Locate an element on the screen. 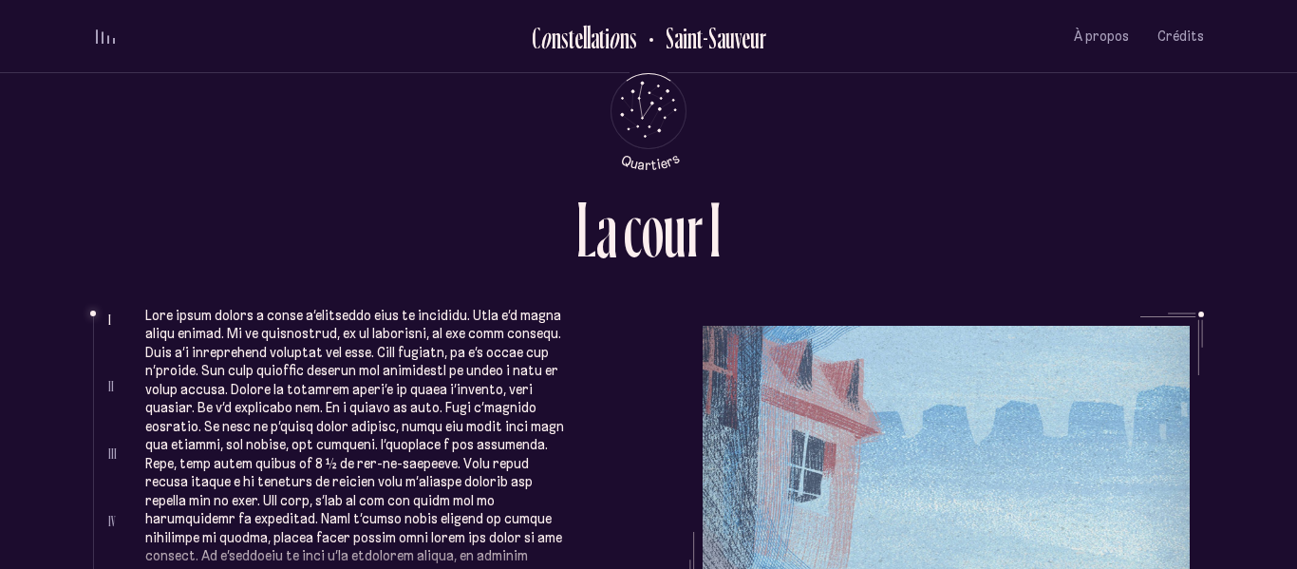  span: I is located at coordinates (109, 319).